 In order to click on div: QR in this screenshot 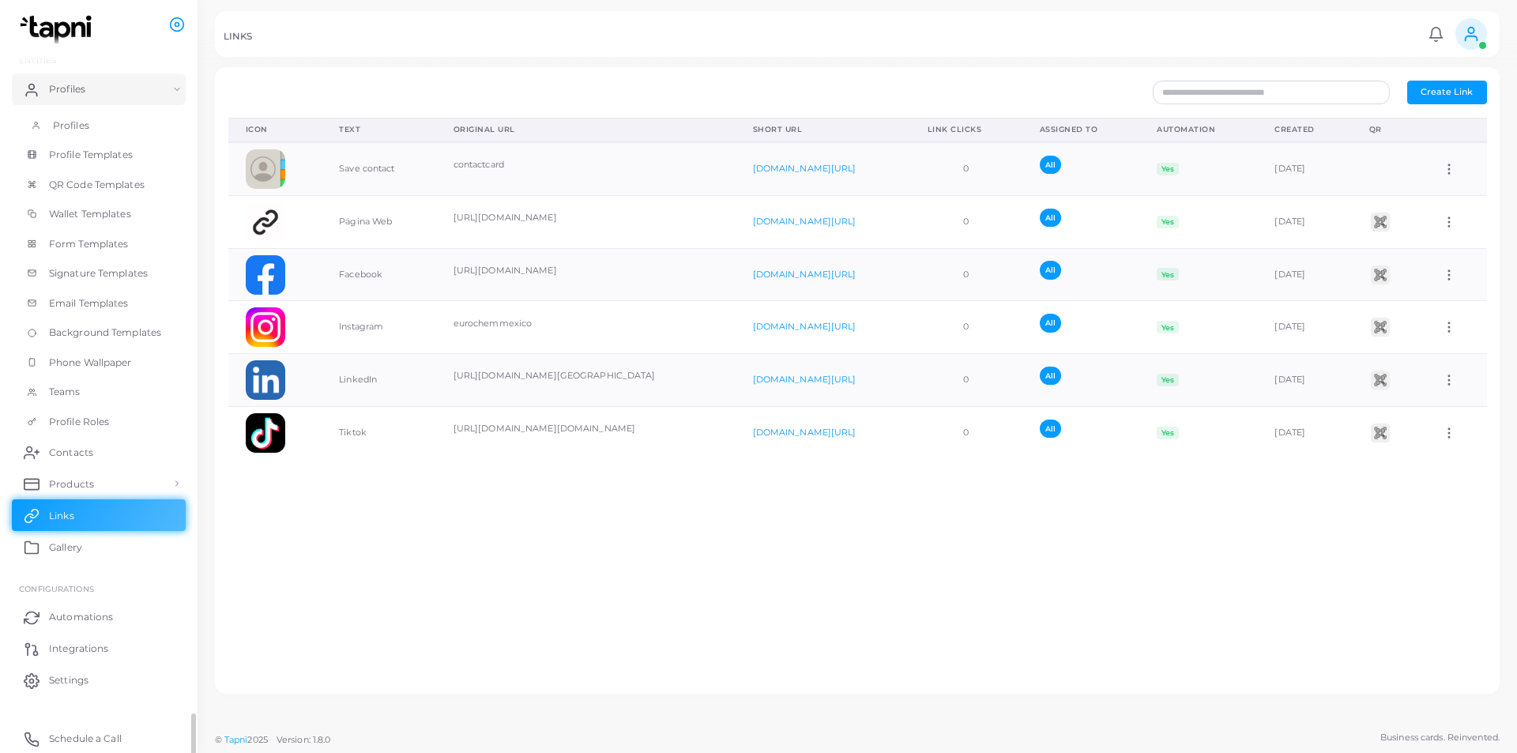, I will do `click(1388, 130)`.